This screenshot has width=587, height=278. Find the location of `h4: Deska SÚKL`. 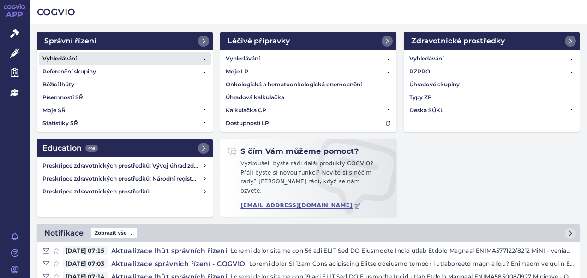

h4: Deska SÚKL is located at coordinates (427, 110).